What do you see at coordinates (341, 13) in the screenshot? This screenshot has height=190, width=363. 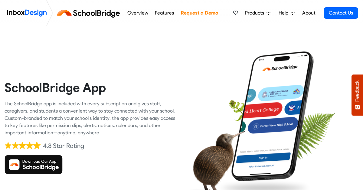 I see `a: Contact Us` at bounding box center [341, 13].